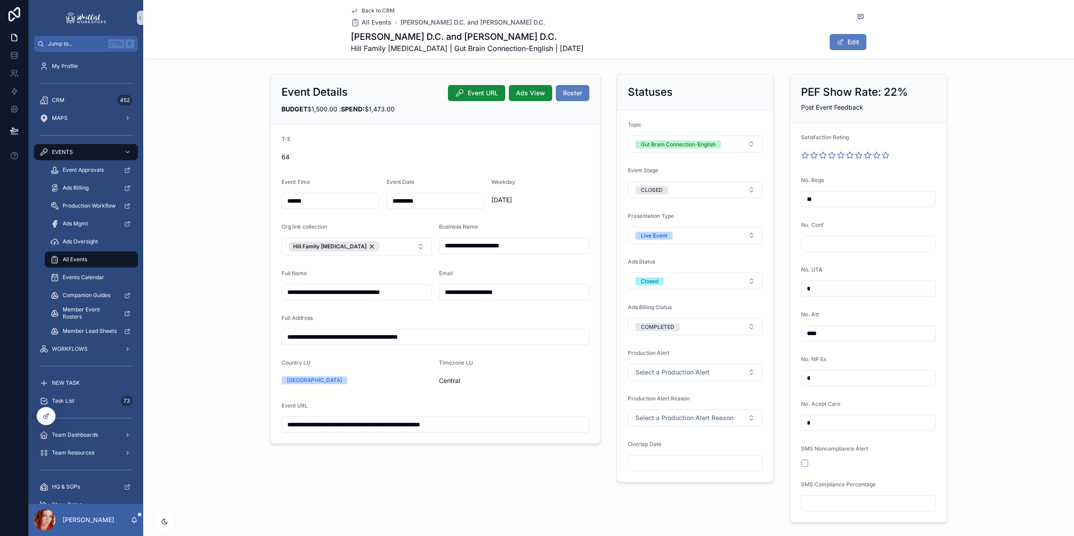 This screenshot has width=1074, height=536. I want to click on span: Event URL, so click(483, 93).